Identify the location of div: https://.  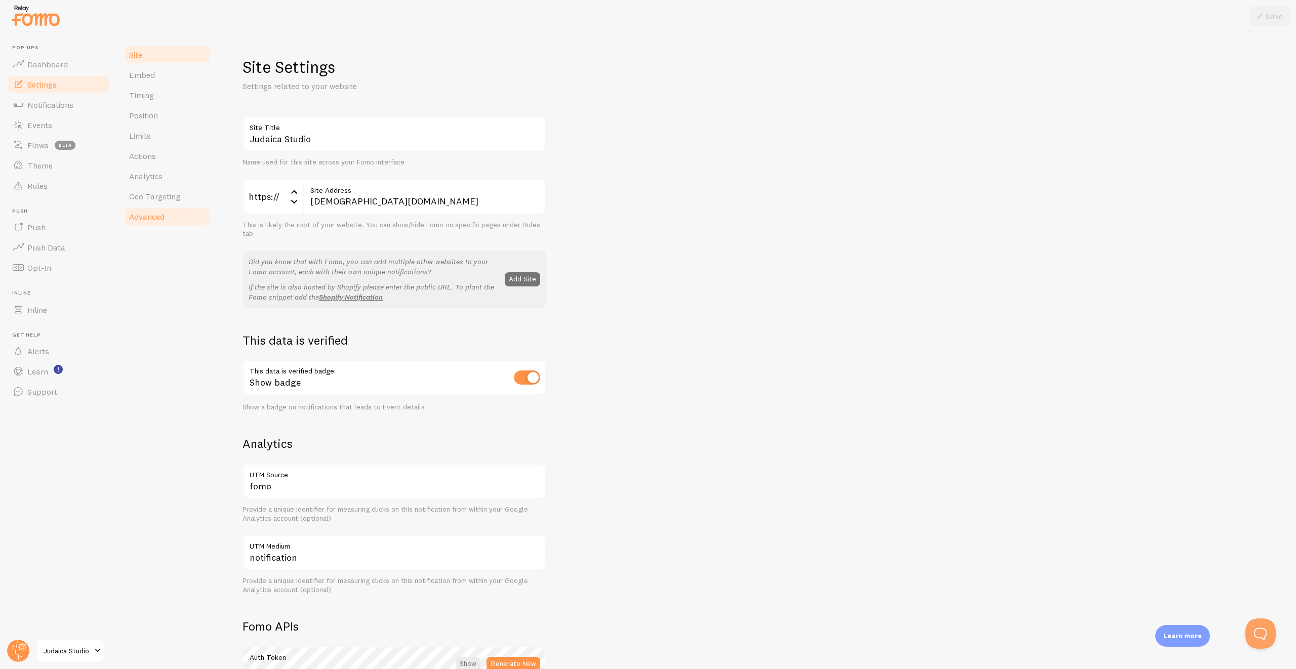
(273, 197).